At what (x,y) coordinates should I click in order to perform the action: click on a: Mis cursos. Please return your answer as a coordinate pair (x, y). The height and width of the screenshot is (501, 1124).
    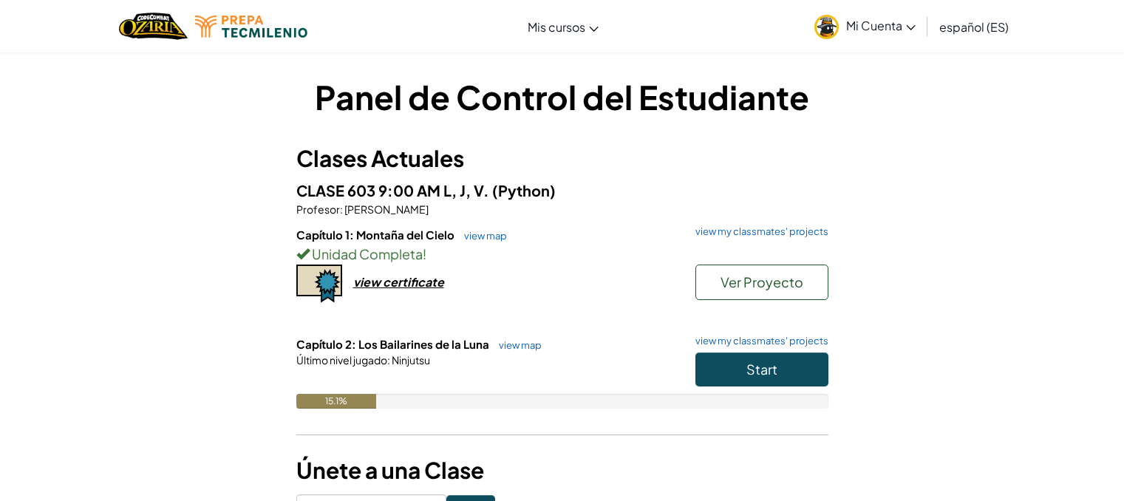
    Looking at the image, I should click on (563, 27).